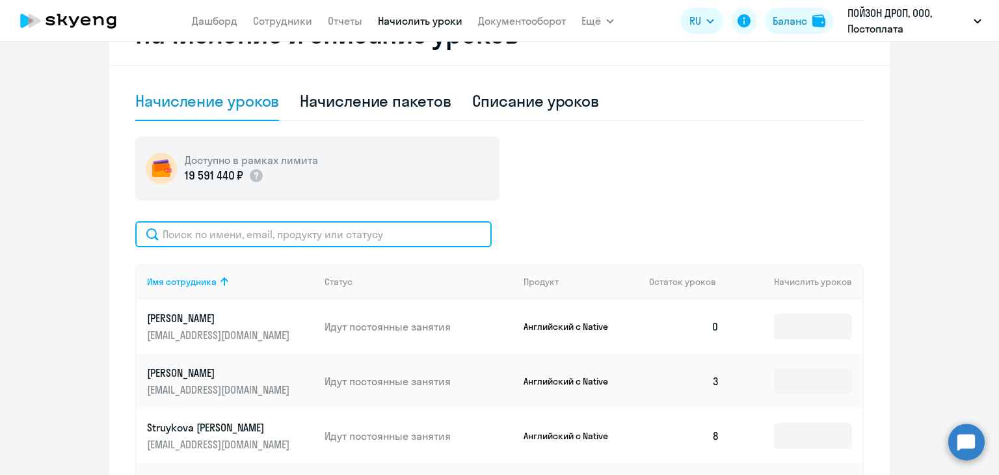  What do you see at coordinates (591, 21) in the screenshot?
I see `span: Ещё` at bounding box center [591, 21].